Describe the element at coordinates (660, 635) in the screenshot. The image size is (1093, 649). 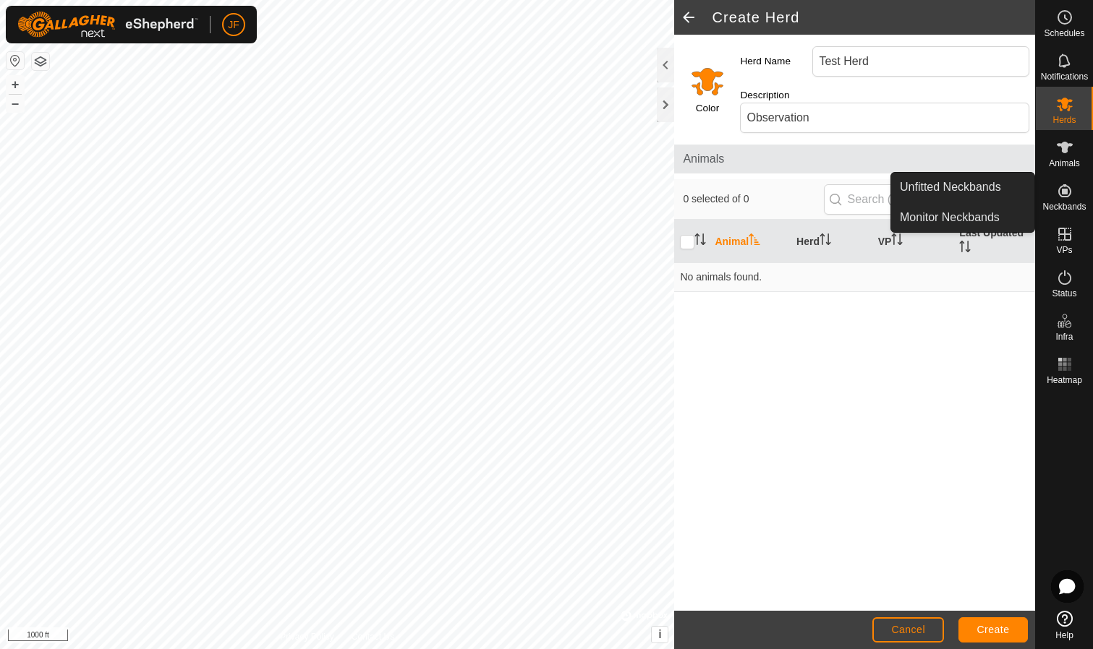
I see `button: i` at that location.